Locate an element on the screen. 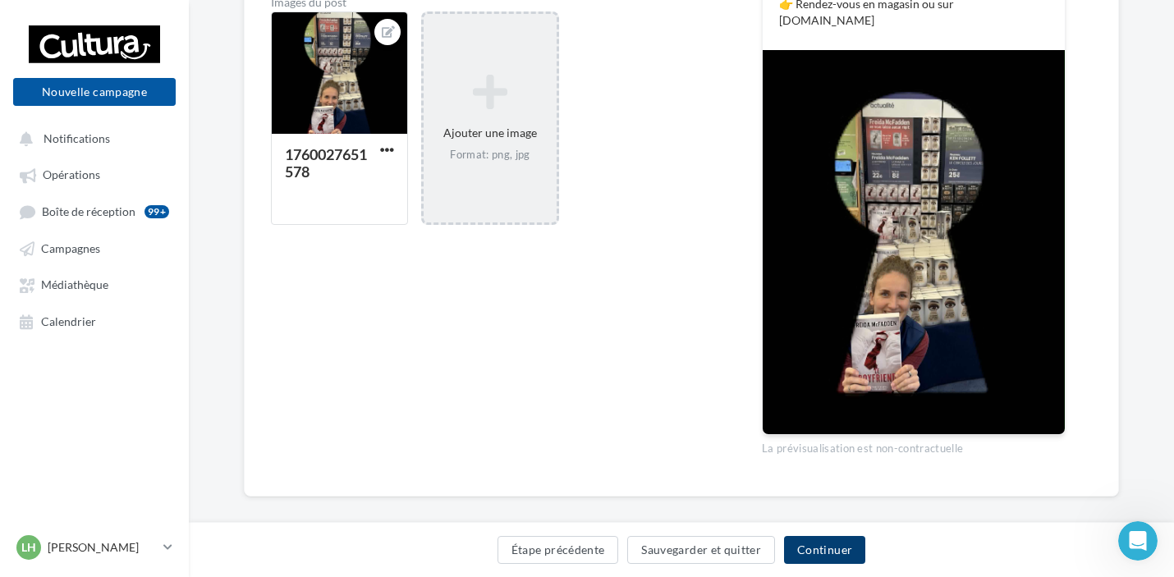  span: LH is located at coordinates (29, 547).